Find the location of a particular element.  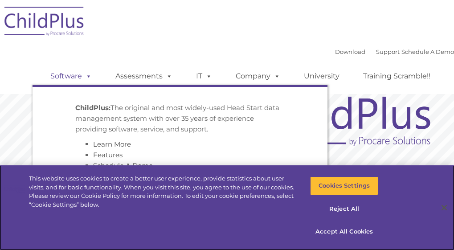

button: Reject All is located at coordinates (344, 209).